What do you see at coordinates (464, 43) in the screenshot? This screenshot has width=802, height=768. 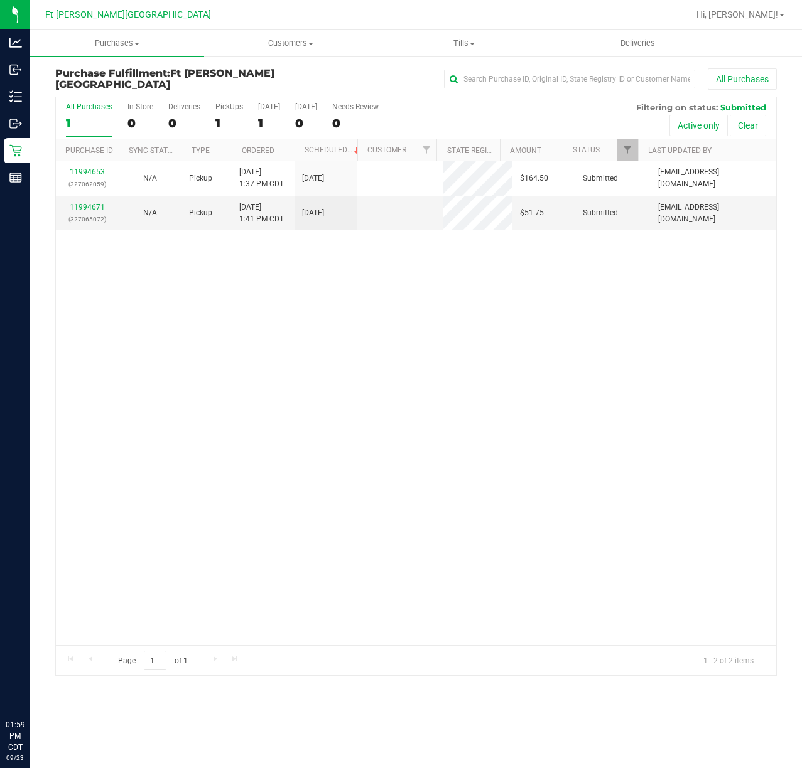 I see `a: Tills` at bounding box center [464, 43].